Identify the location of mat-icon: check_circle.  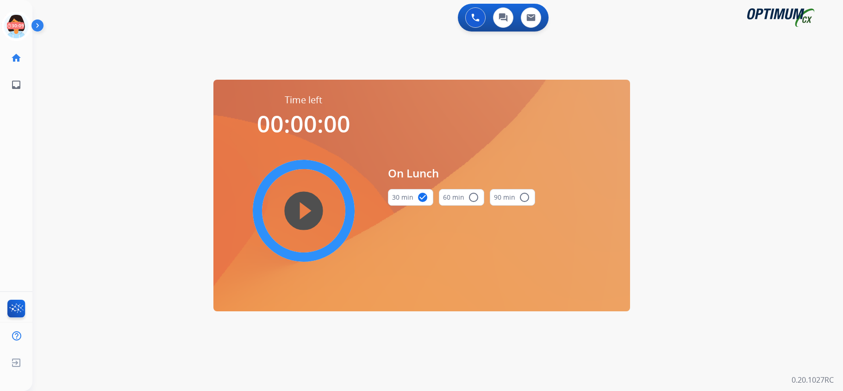
(423, 197).